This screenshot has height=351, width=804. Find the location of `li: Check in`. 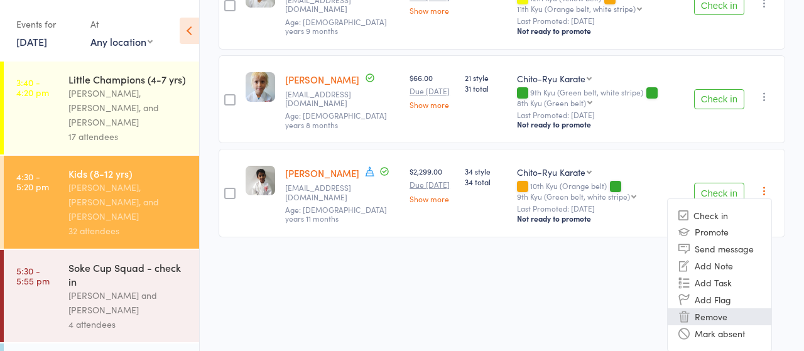

li: Check in is located at coordinates (719, 215).